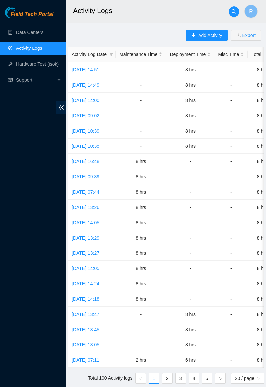 This screenshot has width=266, height=387. What do you see at coordinates (32, 14) in the screenshot?
I see `span: Field Tech Portal` at bounding box center [32, 14].